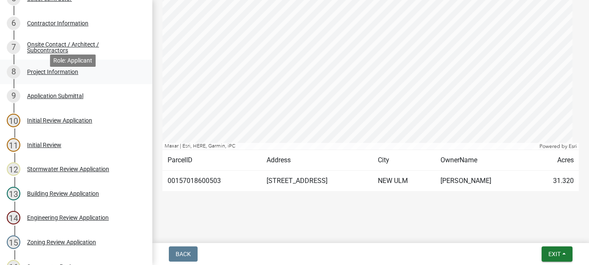 This screenshot has width=589, height=265. I want to click on div: Project Information, so click(52, 72).